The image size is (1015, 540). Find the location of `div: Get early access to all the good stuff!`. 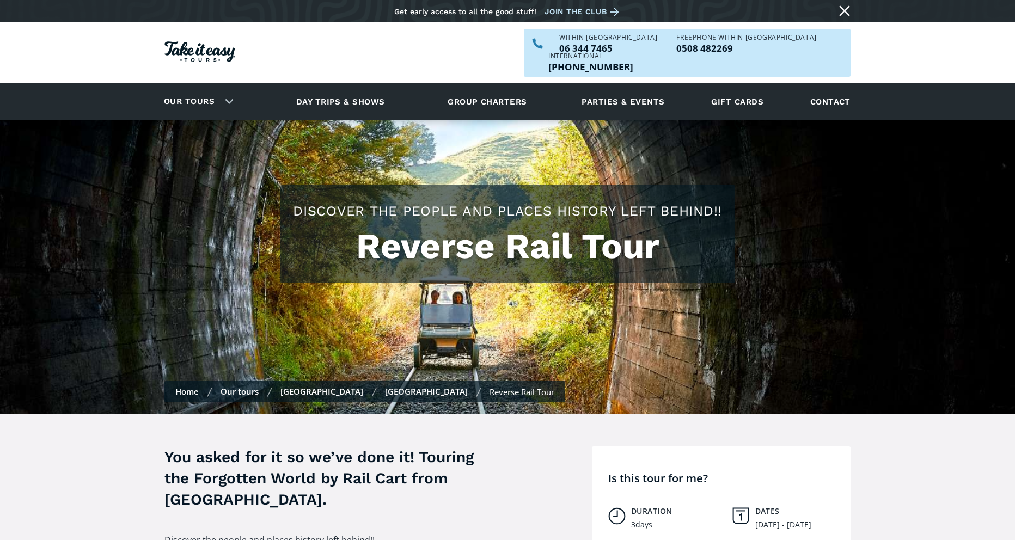

div: Get early access to all the good stuff! is located at coordinates (465, 11).